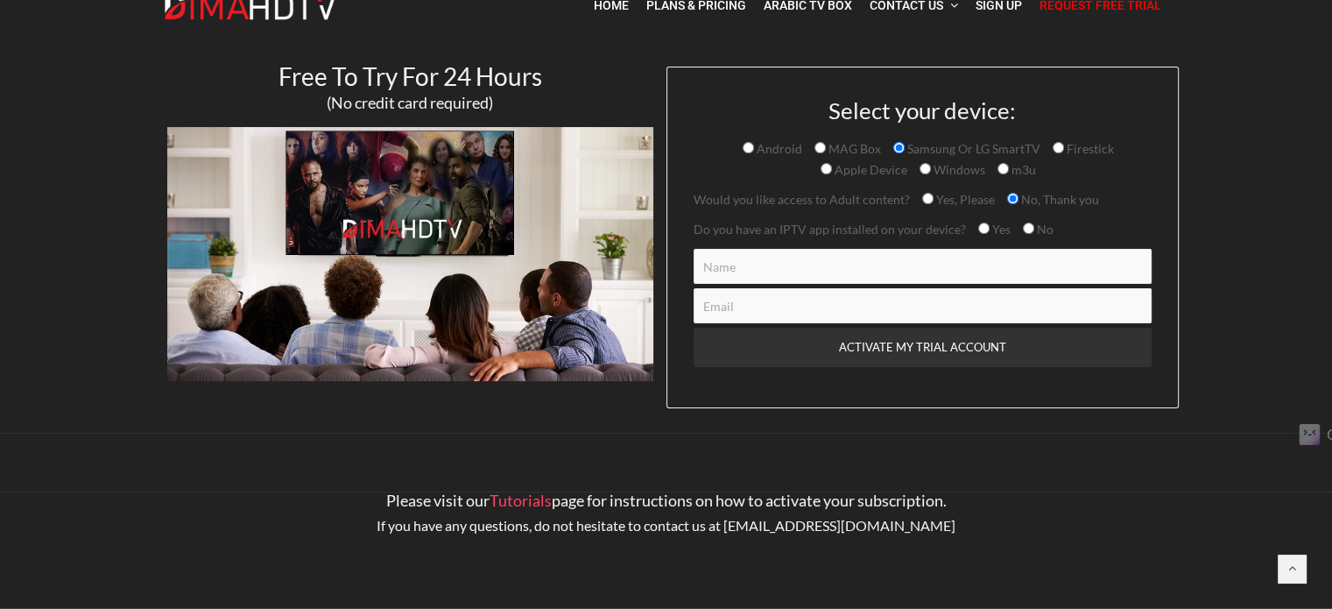  I want to click on input: Firestick, so click(1058, 147).